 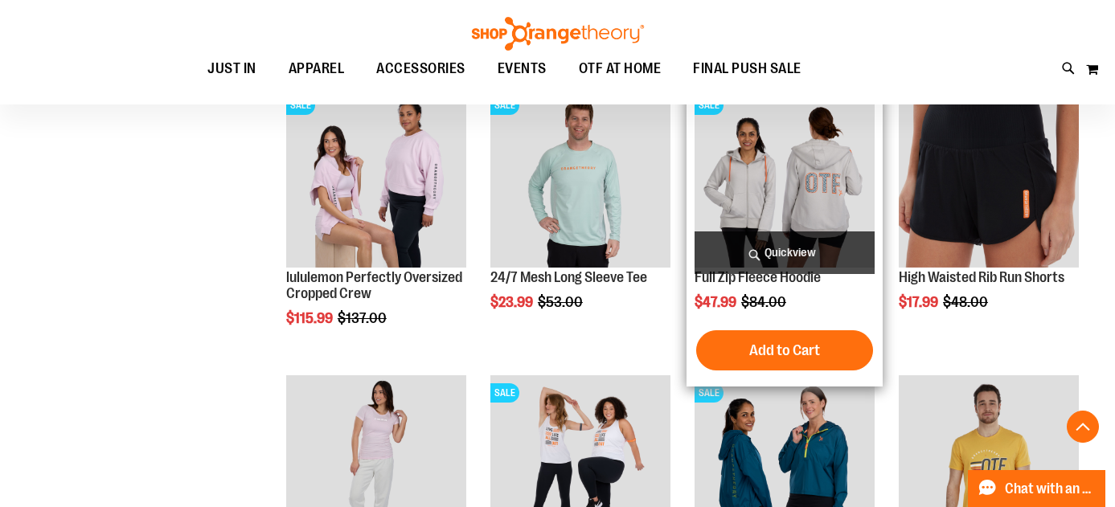 What do you see at coordinates (317, 68) in the screenshot?
I see `span: APPAREL` at bounding box center [317, 68].